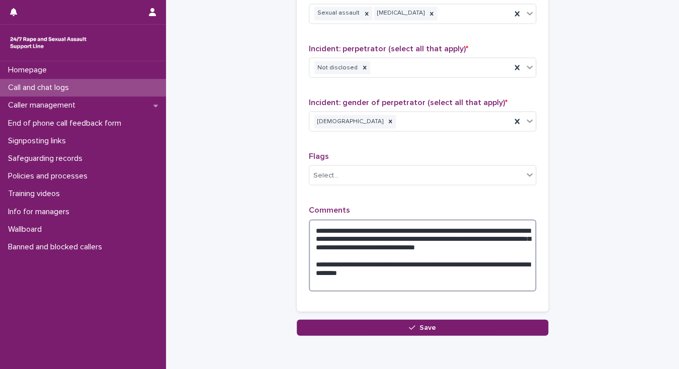 The height and width of the screenshot is (369, 679). Describe the element at coordinates (48, 43) in the screenshot. I see `img: rhQMoQhaT3yELyF149Cw` at that location.